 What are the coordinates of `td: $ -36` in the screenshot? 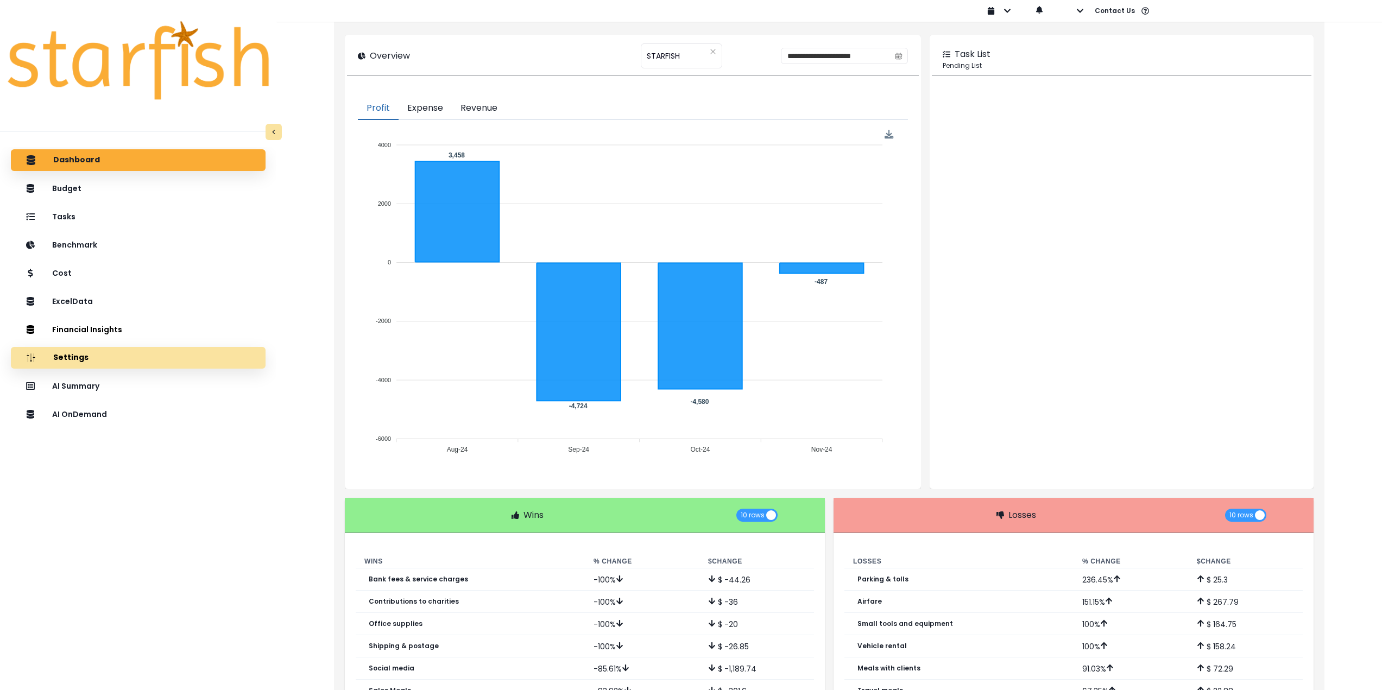 It's located at (756, 602).